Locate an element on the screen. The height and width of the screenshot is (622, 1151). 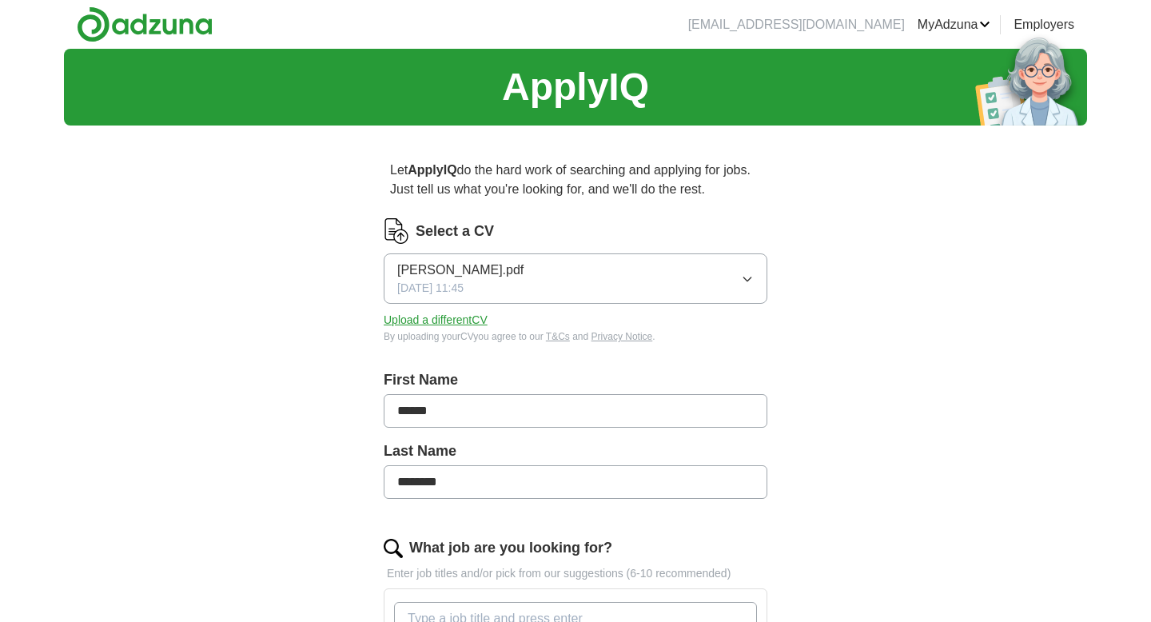
a: MyAdzuna is located at coordinates (954, 25).